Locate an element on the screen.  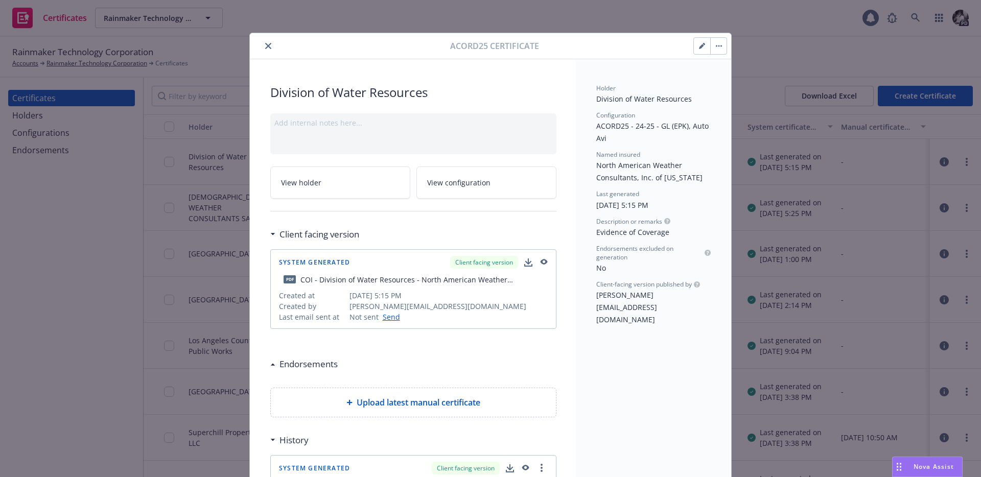
span: Acord25 Certificate is located at coordinates (495, 46).